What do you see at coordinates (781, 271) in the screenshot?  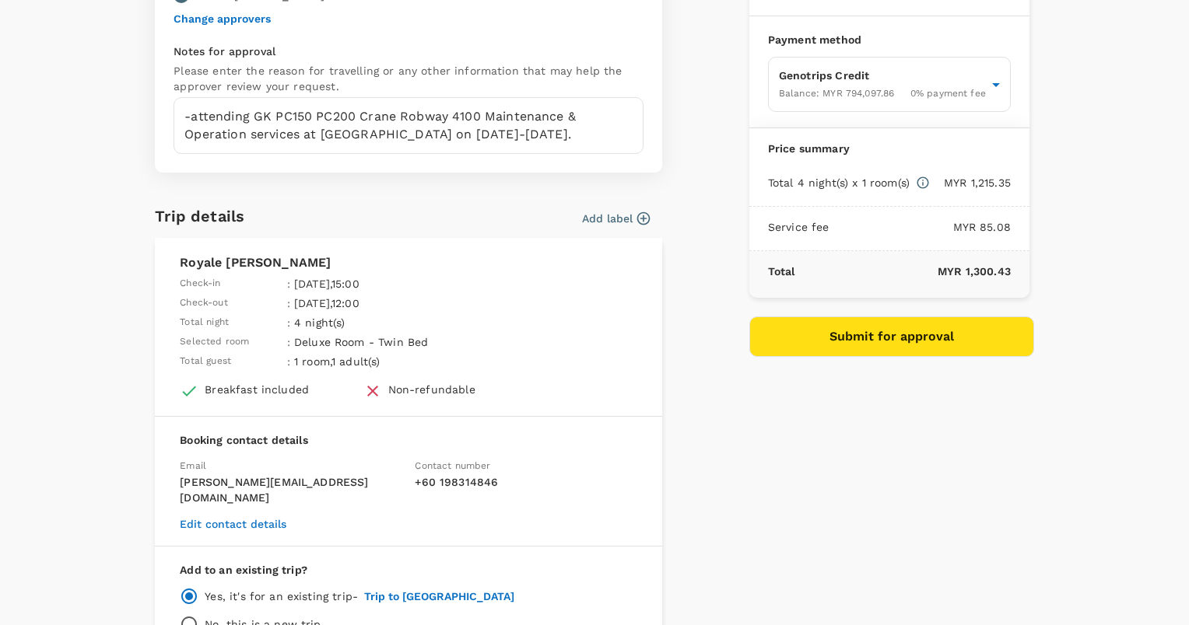 I see `p: Total` at bounding box center [781, 271].